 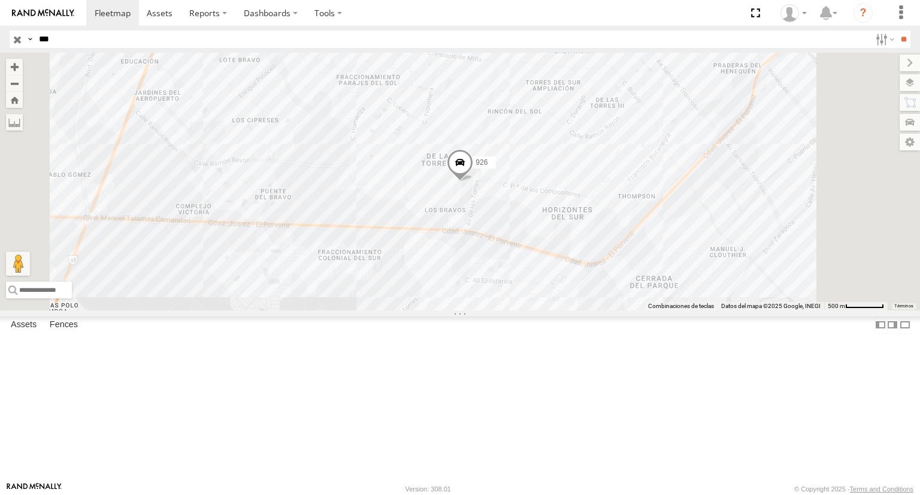 What do you see at coordinates (14, 122) in the screenshot?
I see `label: Measure` at bounding box center [14, 122].